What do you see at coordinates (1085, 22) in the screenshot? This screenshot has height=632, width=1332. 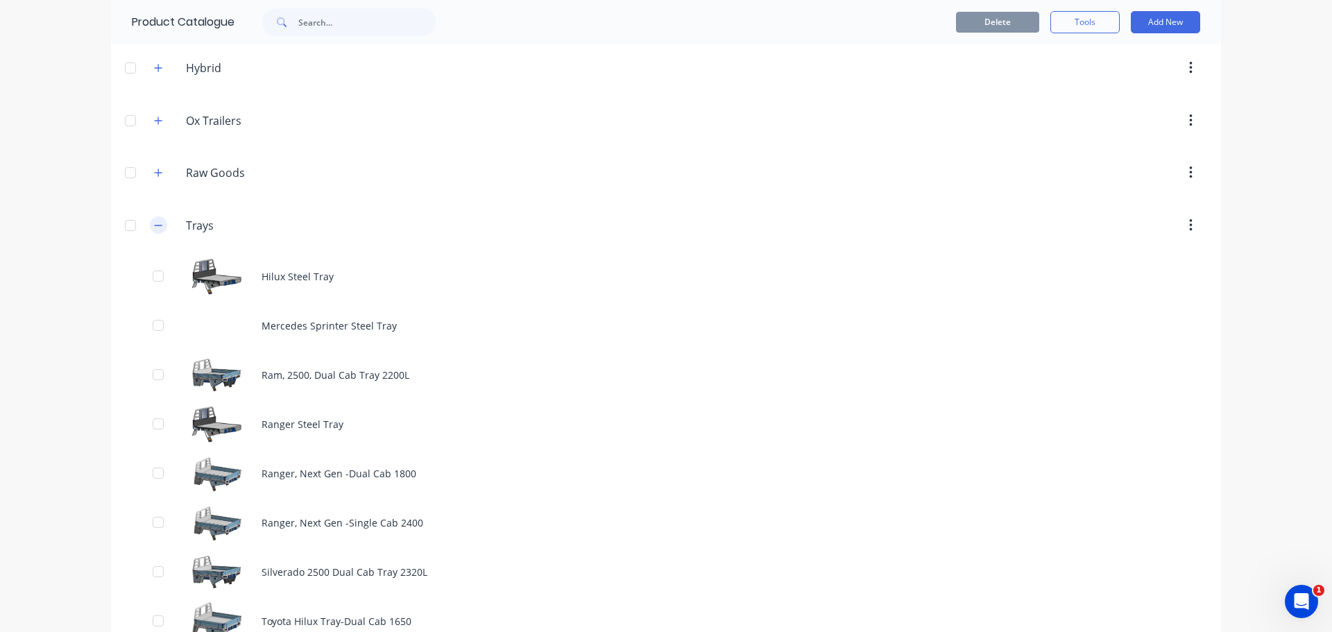 I see `button: Tools` at bounding box center [1085, 22].